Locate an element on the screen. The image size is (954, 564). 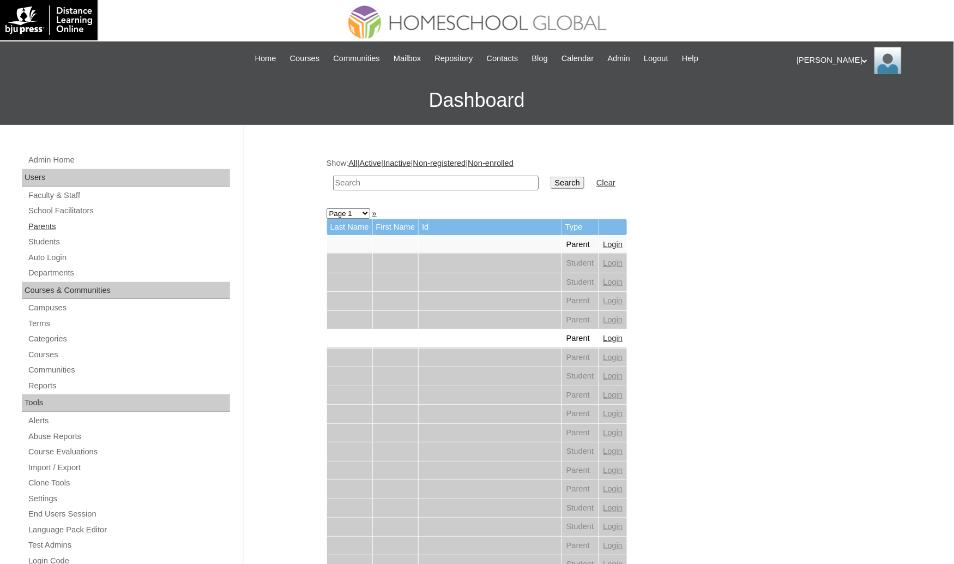
a: Reports is located at coordinates (129, 385).